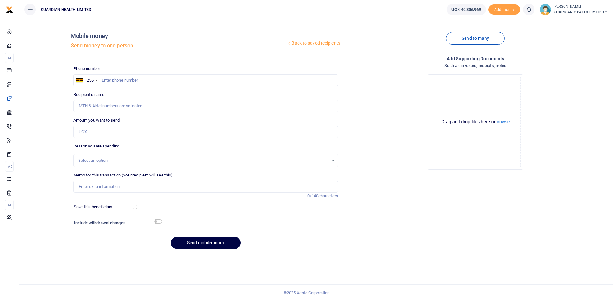 The width and height of the screenshot is (613, 301). I want to click on a: Back to saved recipients, so click(313, 43).